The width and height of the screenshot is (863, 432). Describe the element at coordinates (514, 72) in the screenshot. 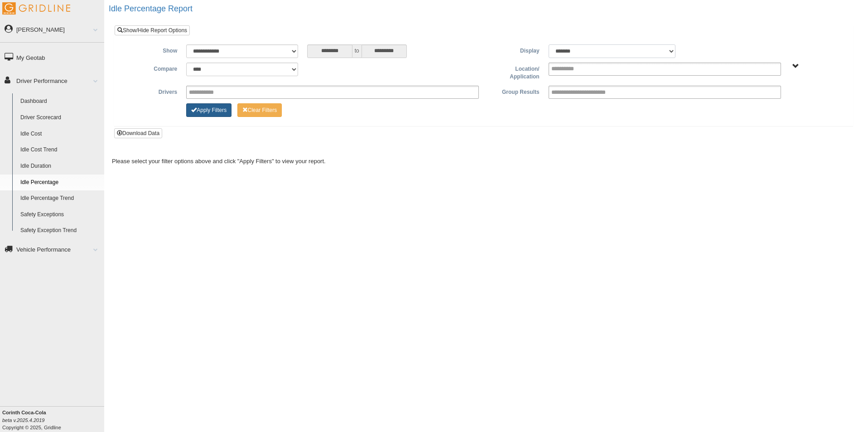

I see `label: Location/ Application` at that location.